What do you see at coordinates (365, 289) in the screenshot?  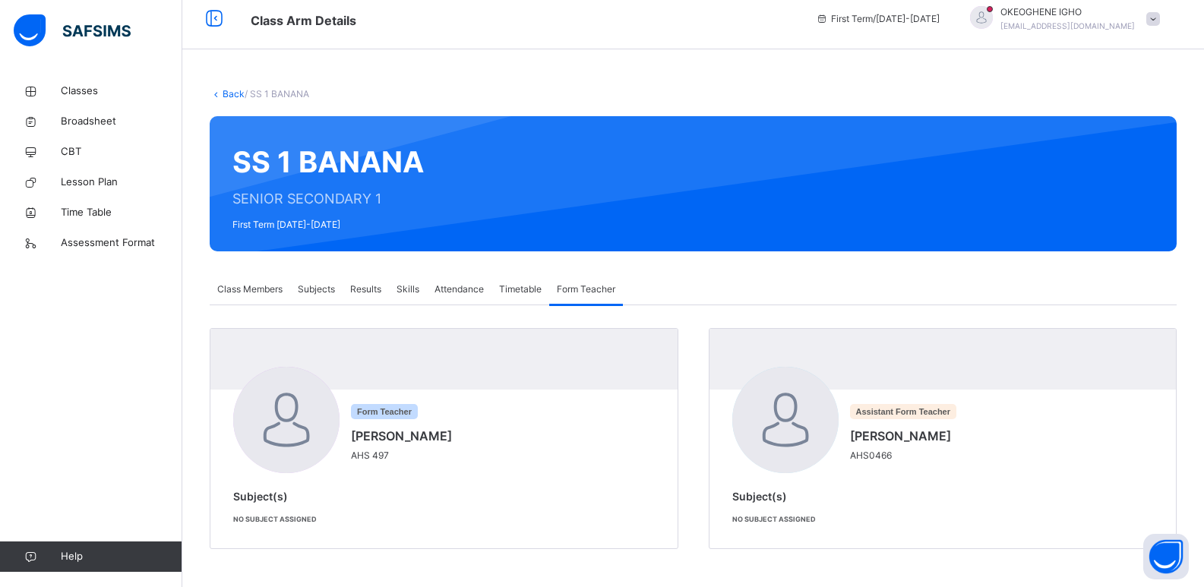 I see `span: Results` at bounding box center [365, 289].